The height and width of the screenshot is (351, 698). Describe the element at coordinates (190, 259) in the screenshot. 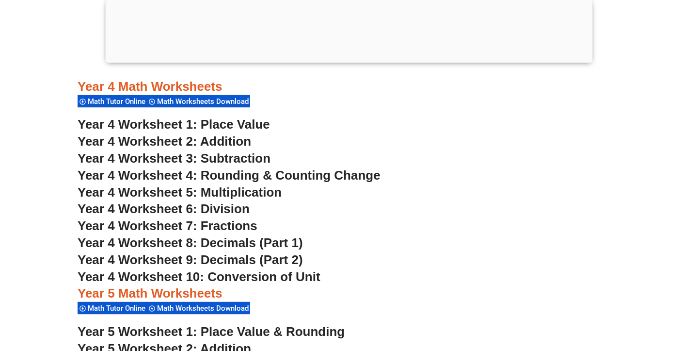

I see `a: Year 4 Worksheet 9: Decimals (Part 2)` at that location.